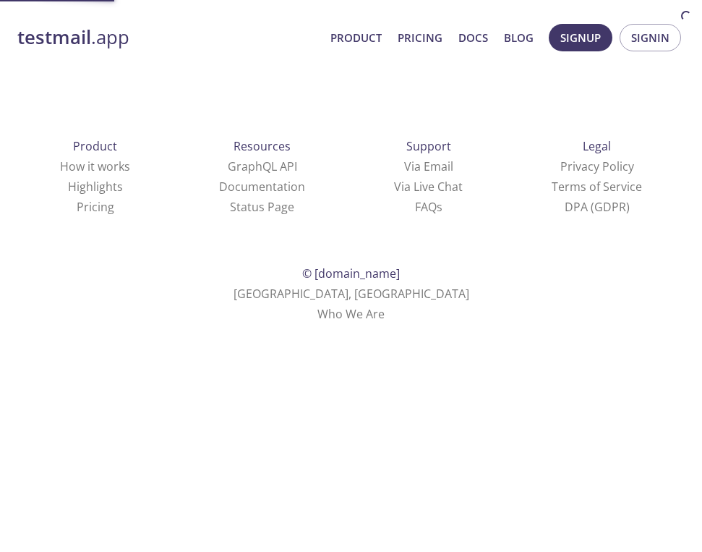 The width and height of the screenshot is (702, 552). What do you see at coordinates (428, 187) in the screenshot?
I see `a: Via Live Chat` at bounding box center [428, 187].